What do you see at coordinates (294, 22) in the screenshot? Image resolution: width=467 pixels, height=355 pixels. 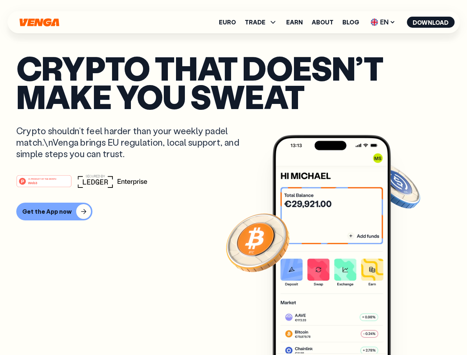 I see `a: Earn` at bounding box center [294, 22].